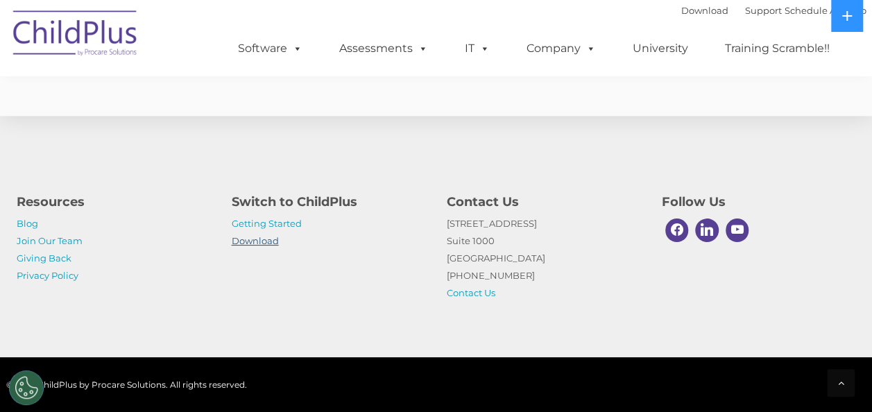  What do you see at coordinates (544, 202) in the screenshot?
I see `h4: Contact Us` at bounding box center [544, 202].